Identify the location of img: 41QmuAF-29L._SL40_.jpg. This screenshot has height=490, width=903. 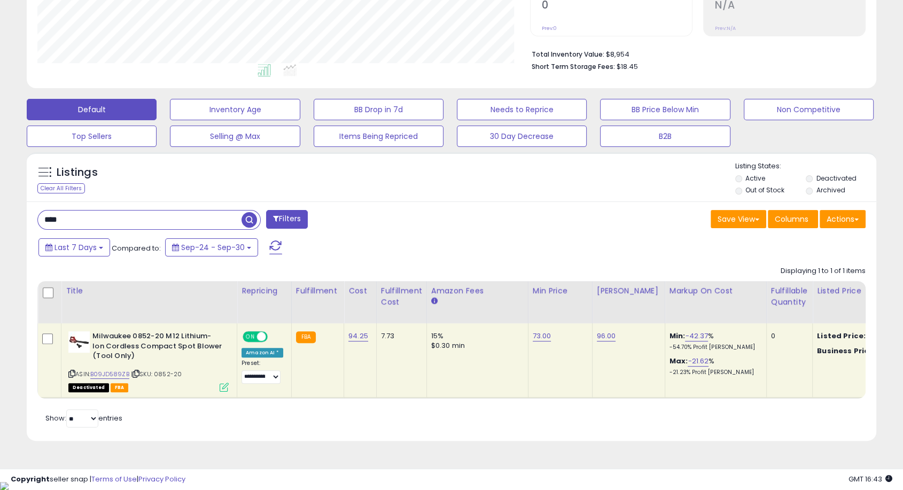
(79, 342).